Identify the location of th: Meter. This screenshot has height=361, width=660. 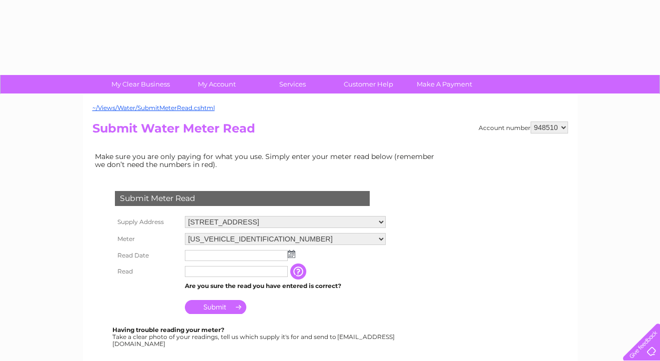
(147, 239).